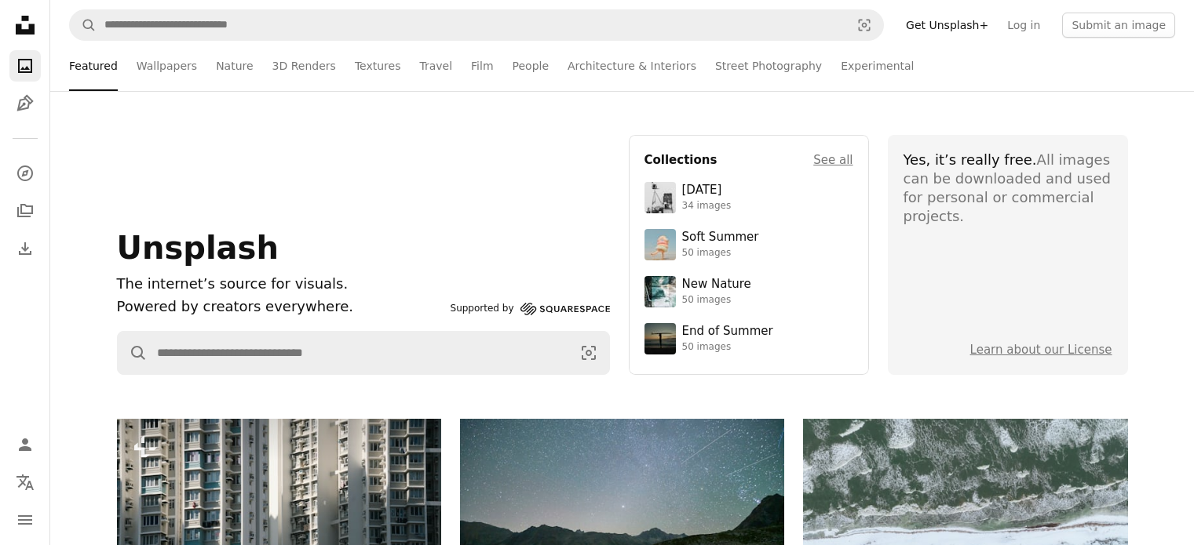 The image size is (1194, 545). I want to click on a: Travel, so click(436, 66).